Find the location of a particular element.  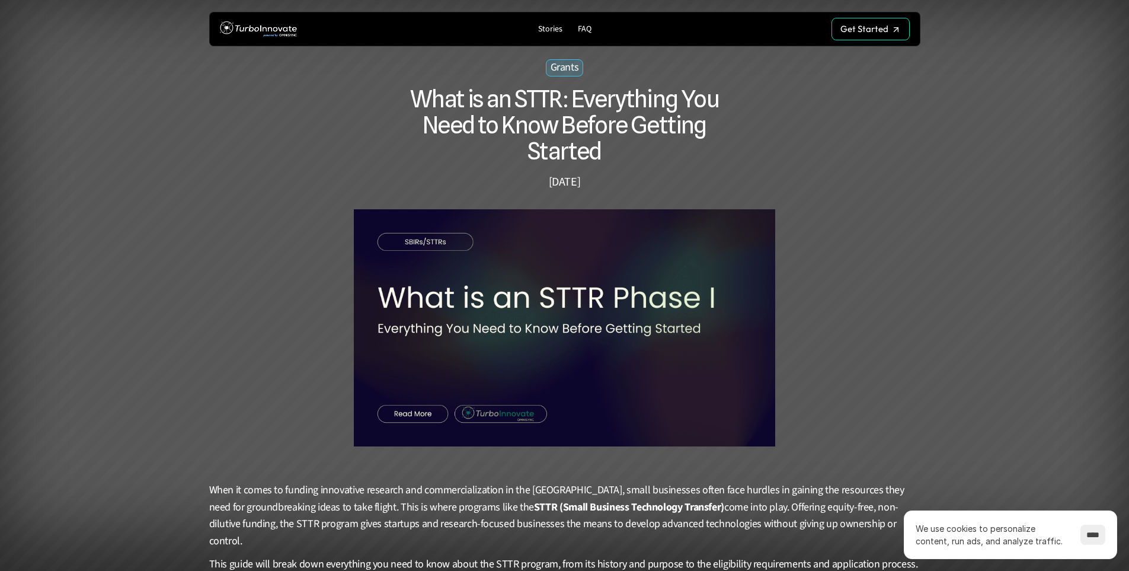

p: FAQ is located at coordinates (585, 29).